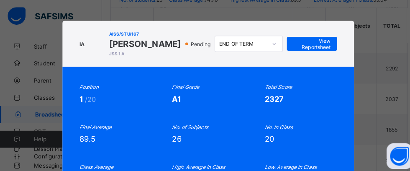 The image size is (410, 171). What do you see at coordinates (187, 125) in the screenshot?
I see `i: No. of Subjects` at bounding box center [187, 125].